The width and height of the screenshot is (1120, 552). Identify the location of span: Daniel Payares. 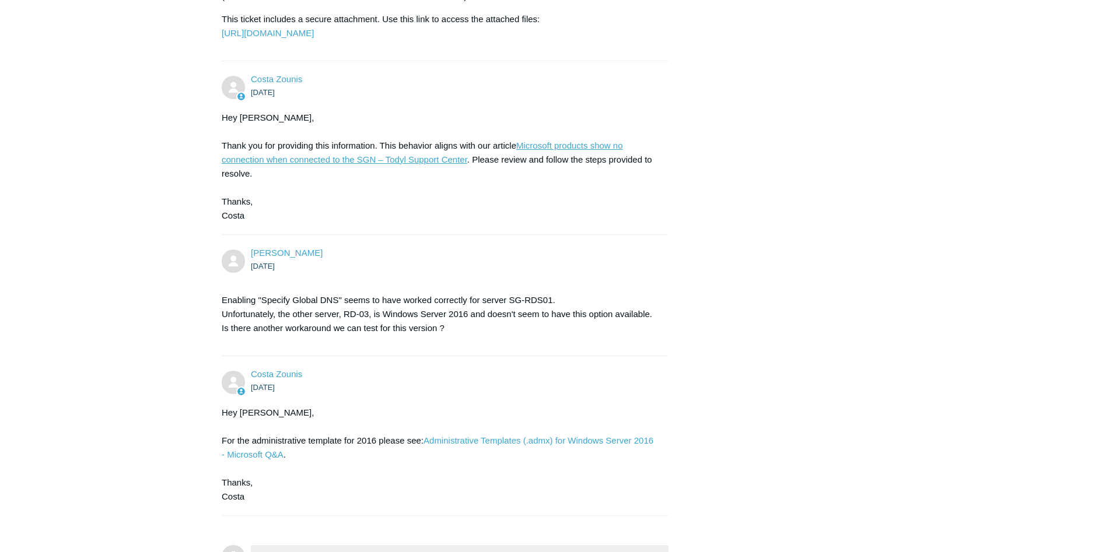
(286, 252).